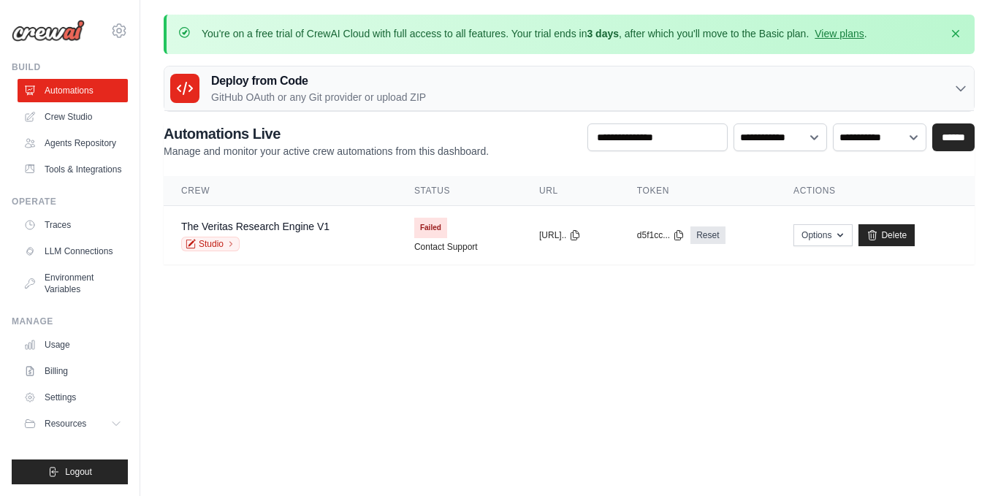  Describe the element at coordinates (326, 134) in the screenshot. I see `h2: Automations Live` at that location.